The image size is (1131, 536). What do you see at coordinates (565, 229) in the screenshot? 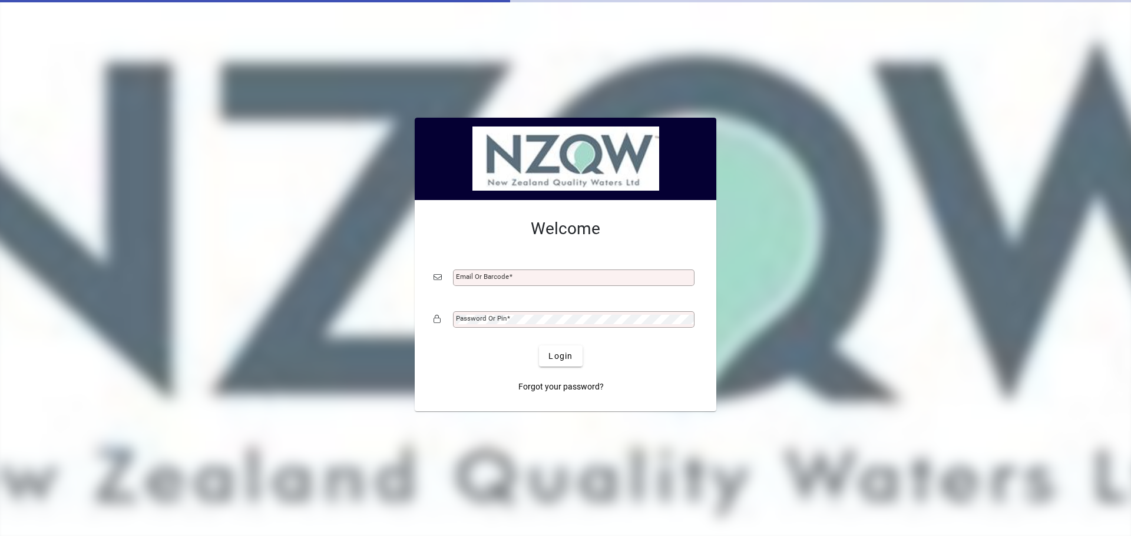
I see `h2: Welcome` at bounding box center [565, 229].